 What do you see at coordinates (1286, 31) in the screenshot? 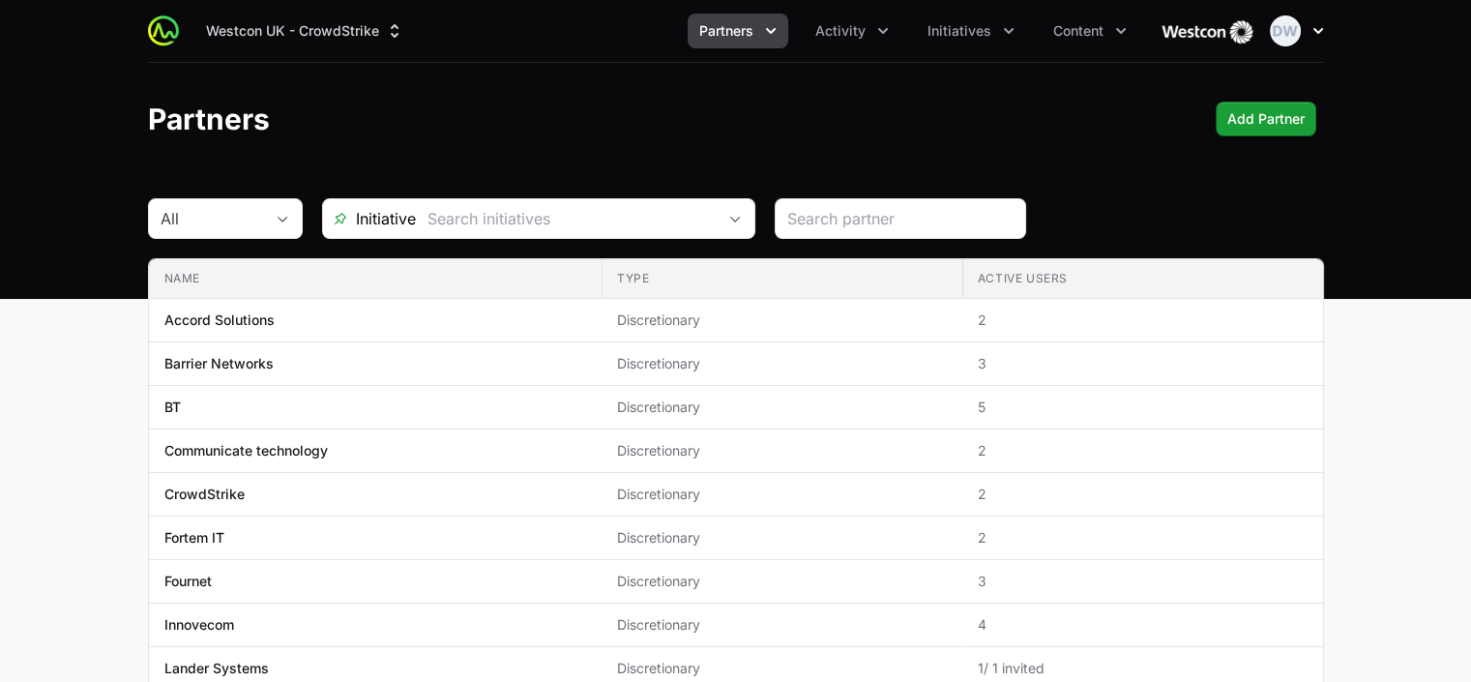
I see `img: Dionne Wheeler` at bounding box center [1286, 31].